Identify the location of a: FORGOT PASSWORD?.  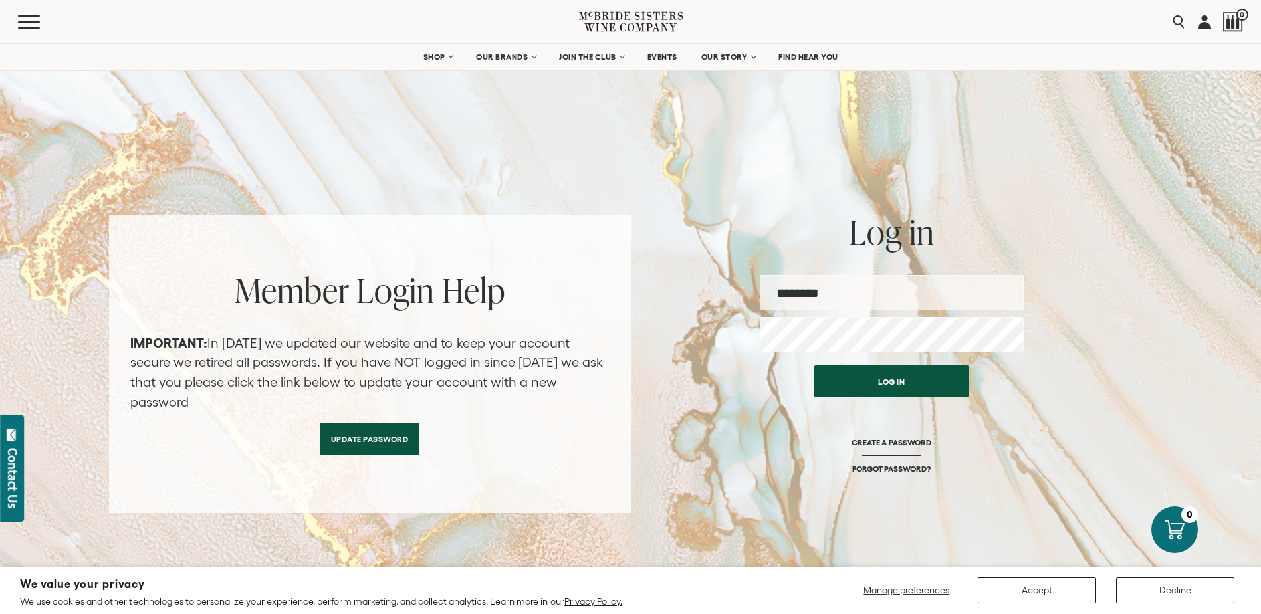
(892, 469).